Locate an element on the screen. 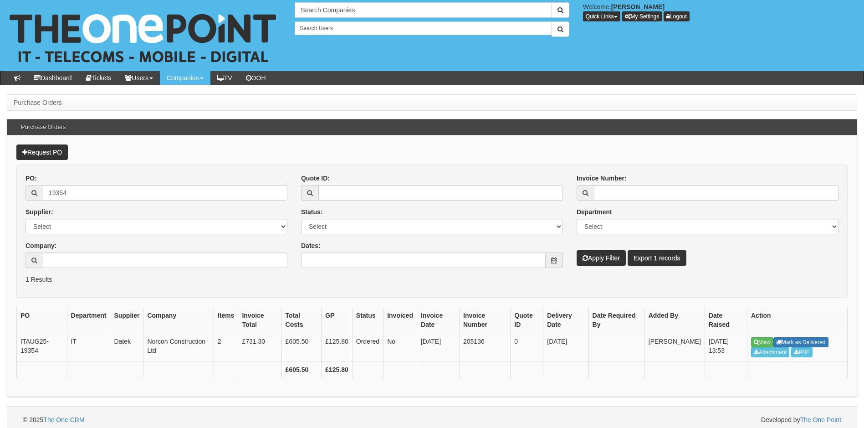 The width and height of the screenshot is (864, 428). a: My Settings is located at coordinates (642, 16).